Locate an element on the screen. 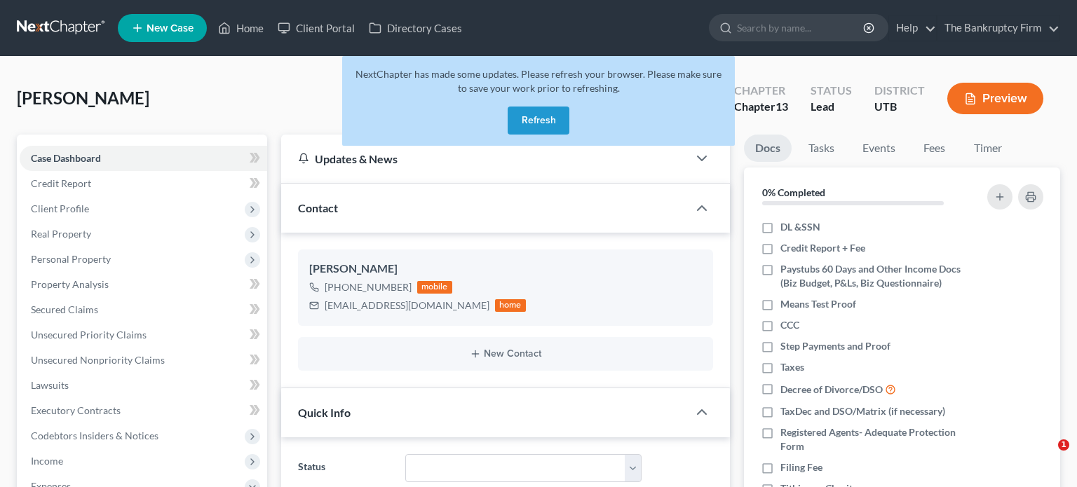 This screenshot has width=1077, height=487. span: Secured Claims is located at coordinates (64, 309).